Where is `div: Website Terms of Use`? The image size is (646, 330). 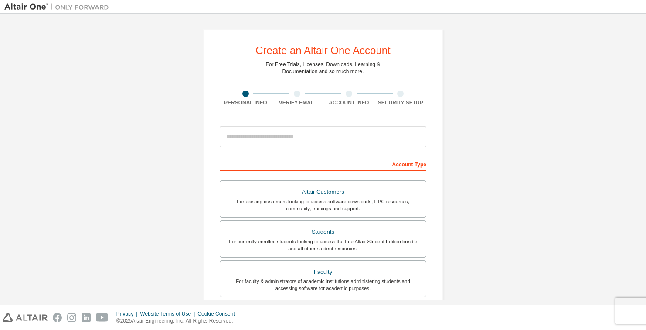
div: Website Terms of Use is located at coordinates (169, 314).